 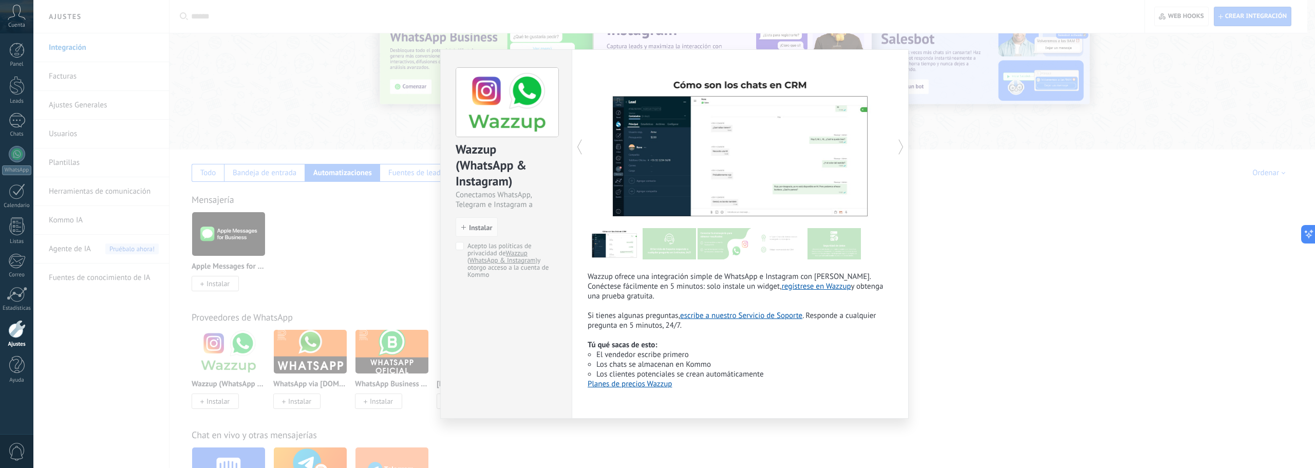 I want to click on img: logo_main.png, so click(x=507, y=102).